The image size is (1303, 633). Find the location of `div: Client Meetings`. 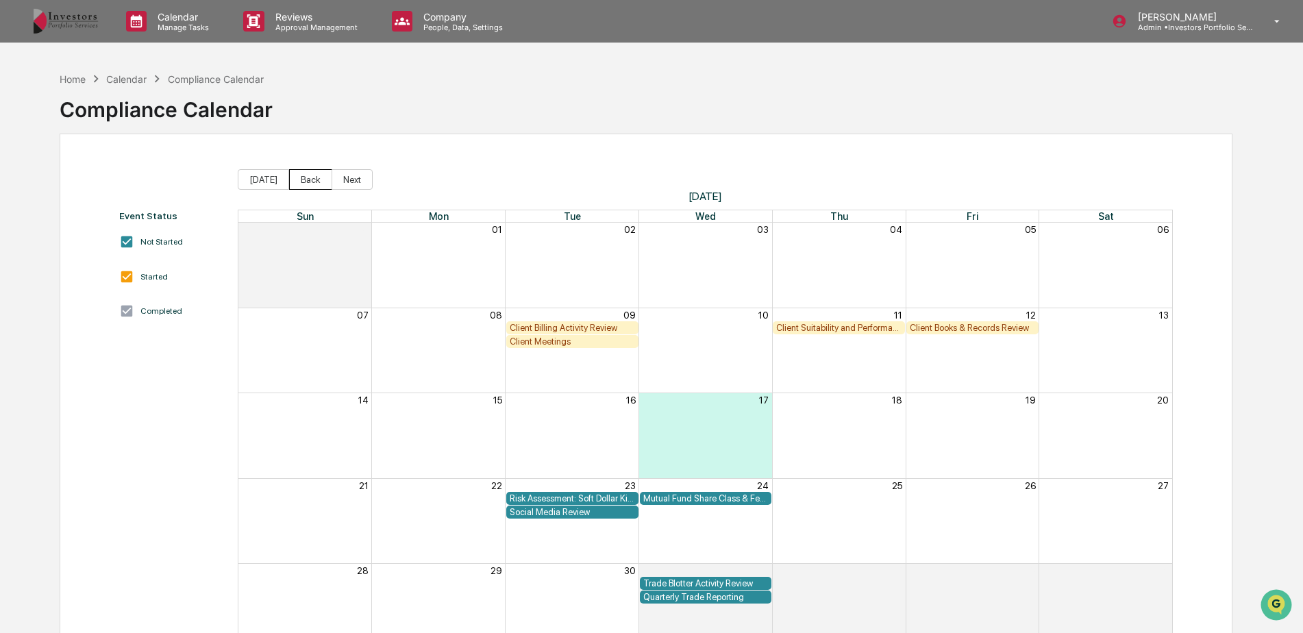

div: Client Meetings is located at coordinates (572, 341).